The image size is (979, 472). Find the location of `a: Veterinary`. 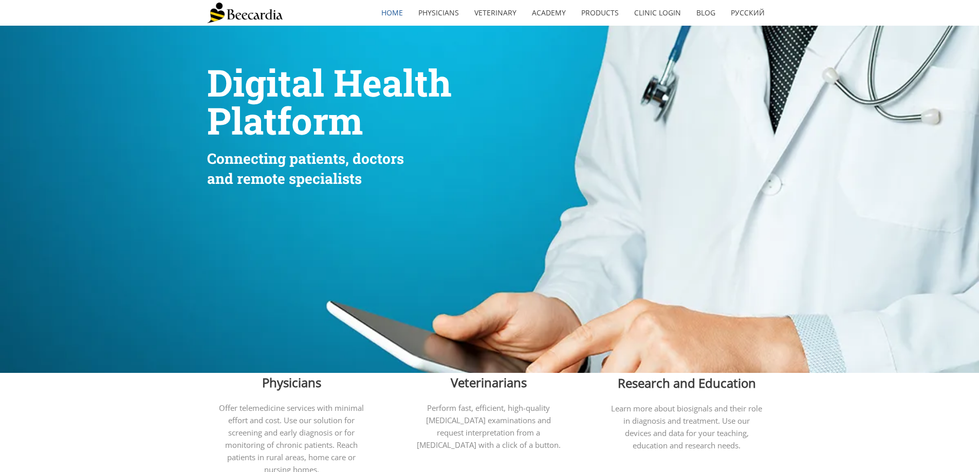

a: Veterinary is located at coordinates (496, 13).